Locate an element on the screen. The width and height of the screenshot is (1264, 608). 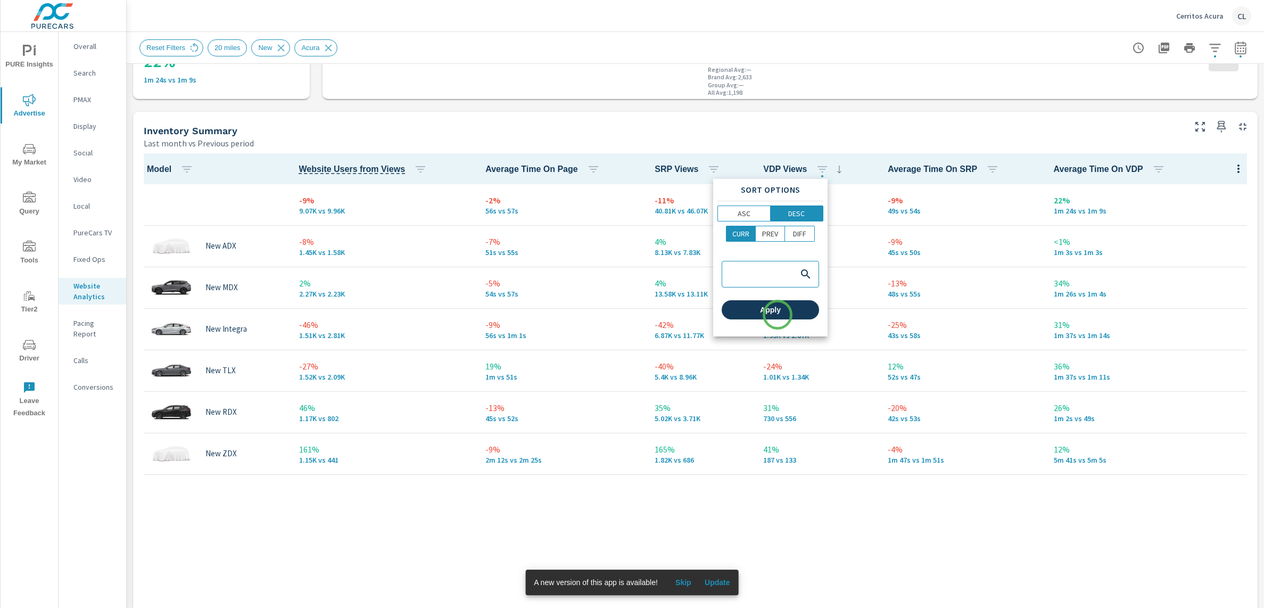
p: DIFF is located at coordinates (799, 234).